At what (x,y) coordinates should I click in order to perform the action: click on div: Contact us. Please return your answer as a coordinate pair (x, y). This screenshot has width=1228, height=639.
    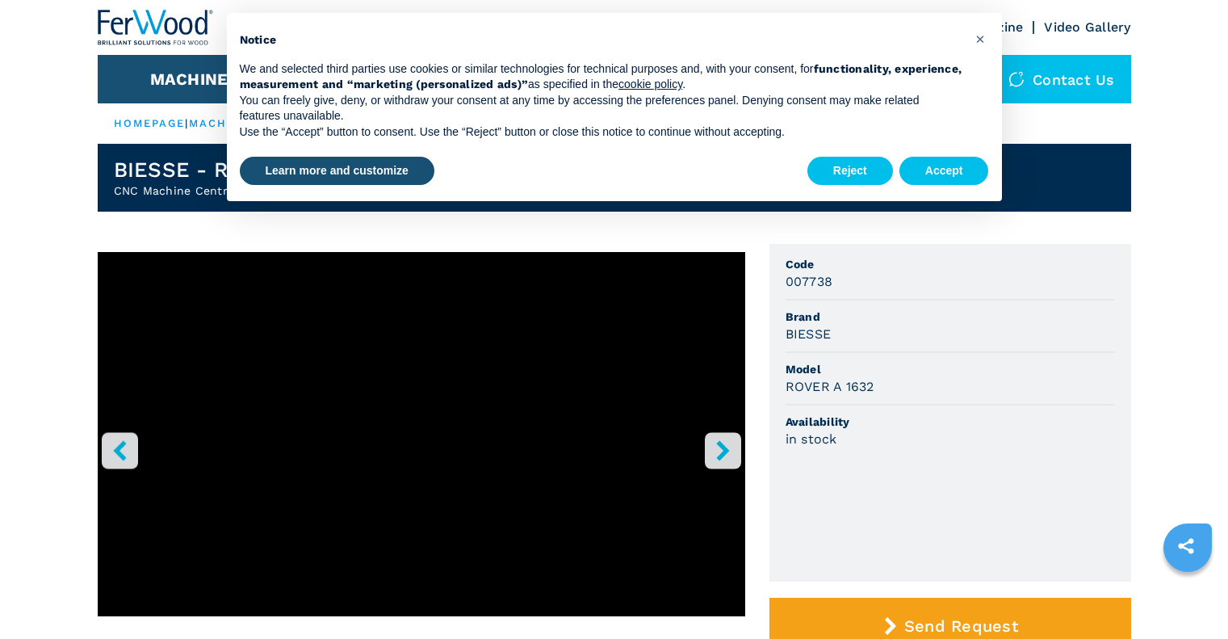
    Looking at the image, I should click on (1062, 79).